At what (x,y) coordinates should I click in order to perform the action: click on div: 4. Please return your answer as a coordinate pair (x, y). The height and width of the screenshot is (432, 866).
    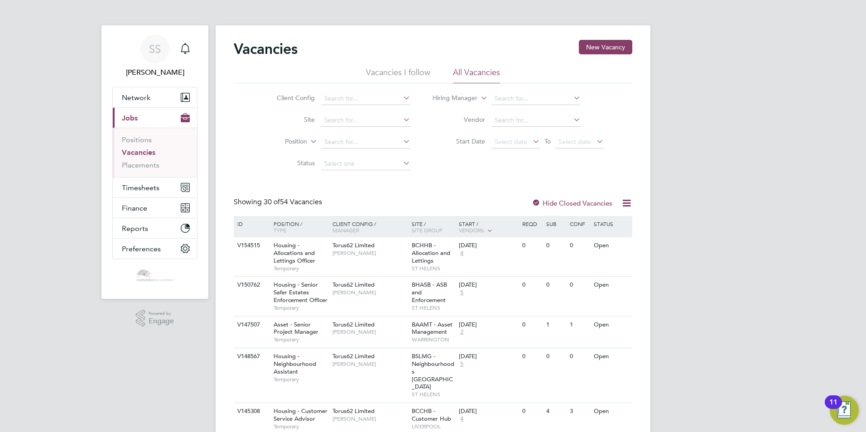
    Looking at the image, I should click on (555, 411).